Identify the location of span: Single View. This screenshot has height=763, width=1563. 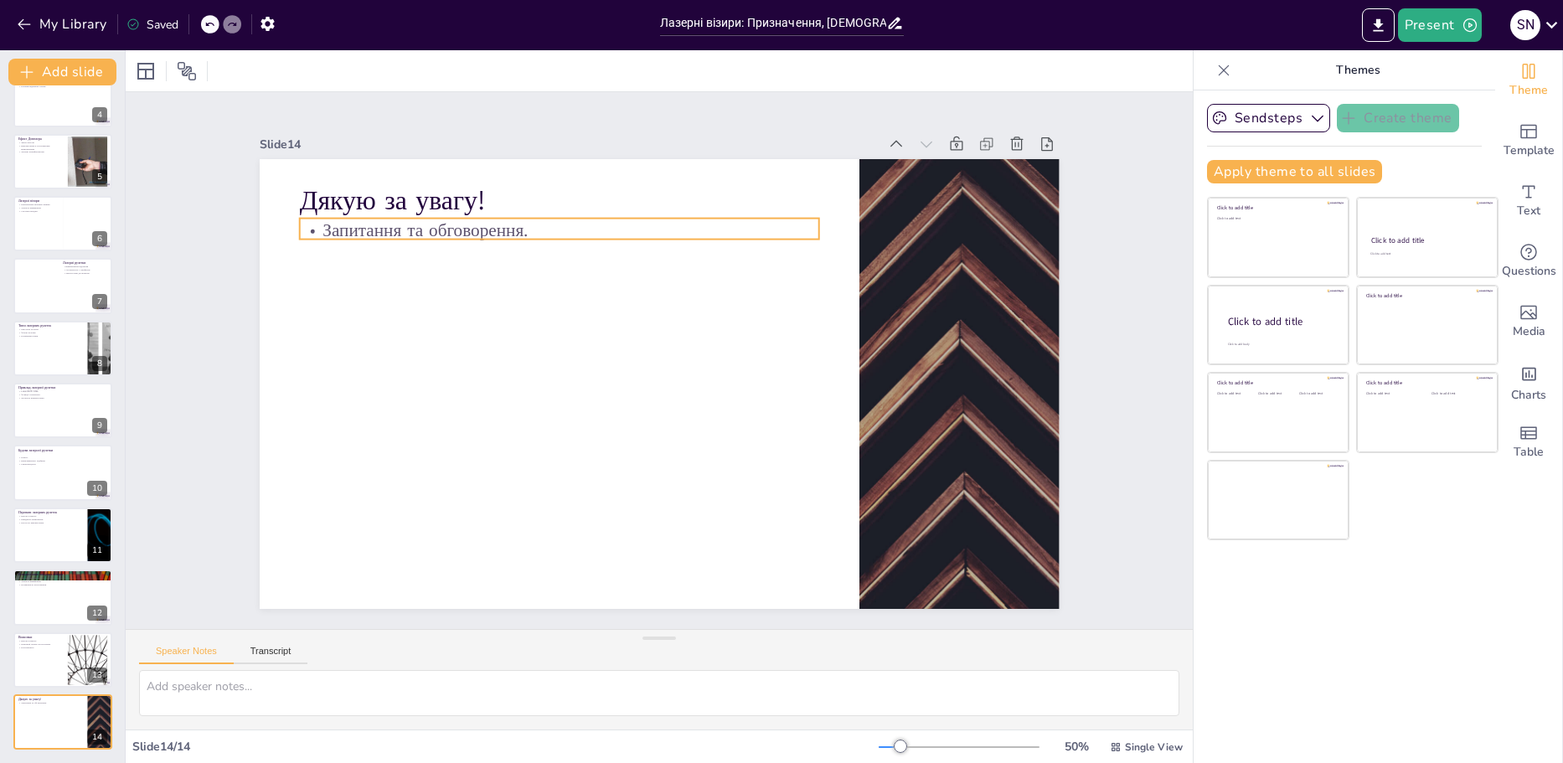
(1154, 747).